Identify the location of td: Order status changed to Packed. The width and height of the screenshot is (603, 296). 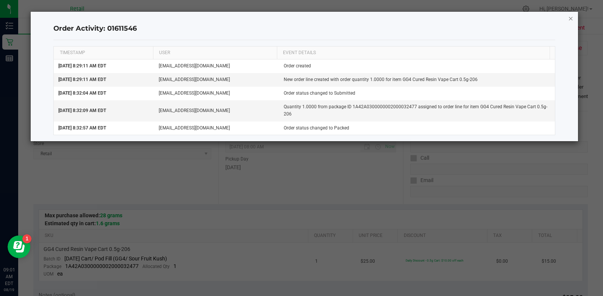
(417, 128).